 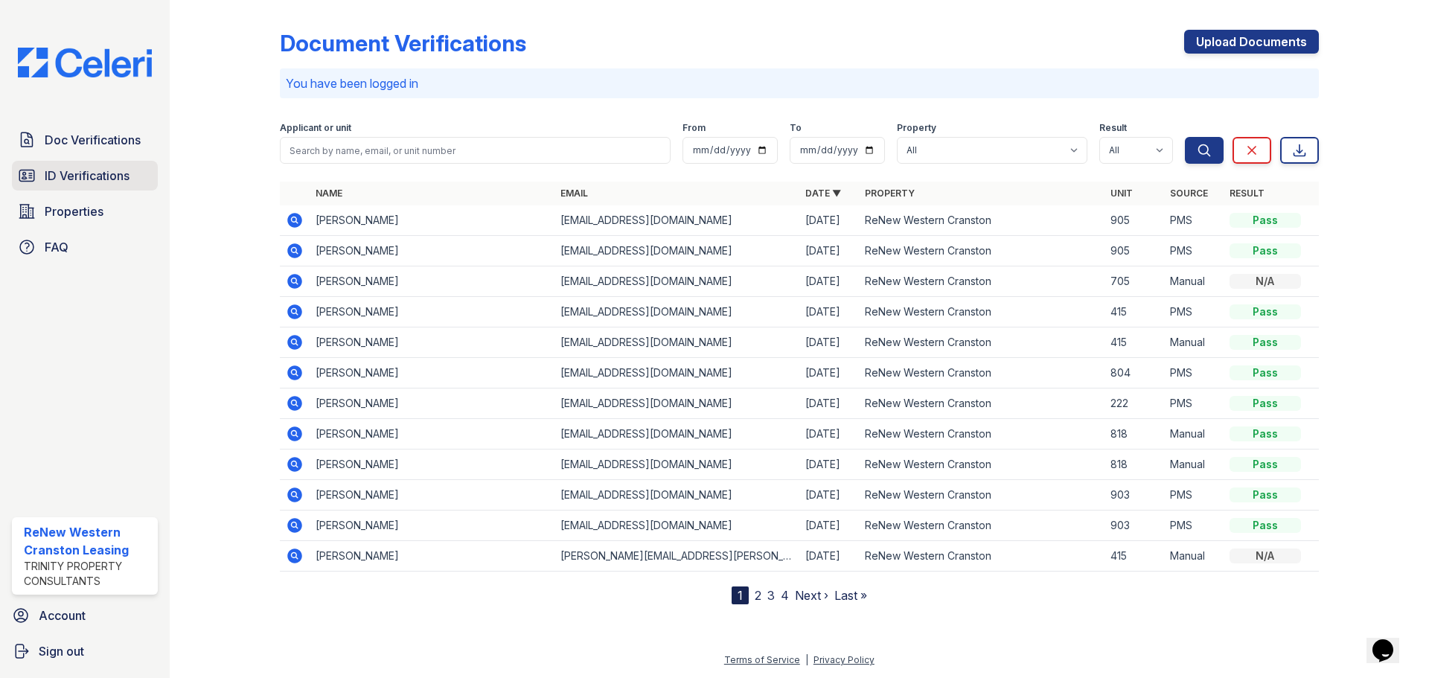 What do you see at coordinates (844, 660) in the screenshot?
I see `a: Privacy Policy` at bounding box center [844, 660].